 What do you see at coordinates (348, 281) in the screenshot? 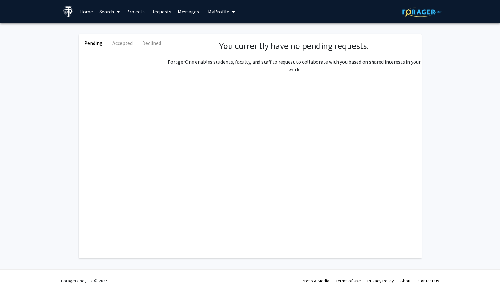
I see `a: Terms of Use` at bounding box center [348, 281].